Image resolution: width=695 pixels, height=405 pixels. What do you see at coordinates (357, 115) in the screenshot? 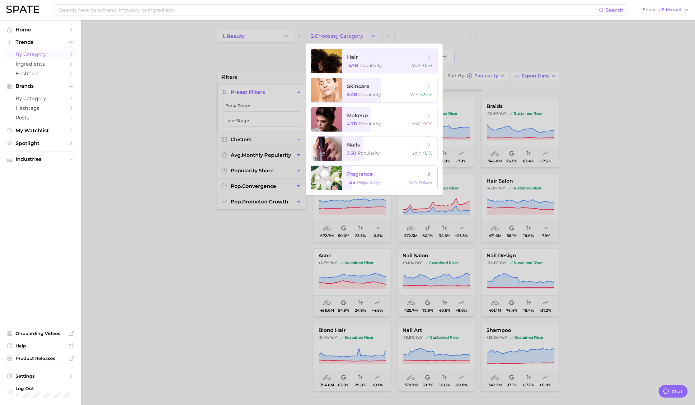
I see `span: makeup` at bounding box center [357, 115].